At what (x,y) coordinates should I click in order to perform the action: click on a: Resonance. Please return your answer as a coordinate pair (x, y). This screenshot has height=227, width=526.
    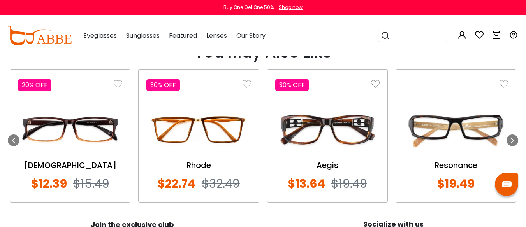
    Looking at the image, I should click on (456, 166).